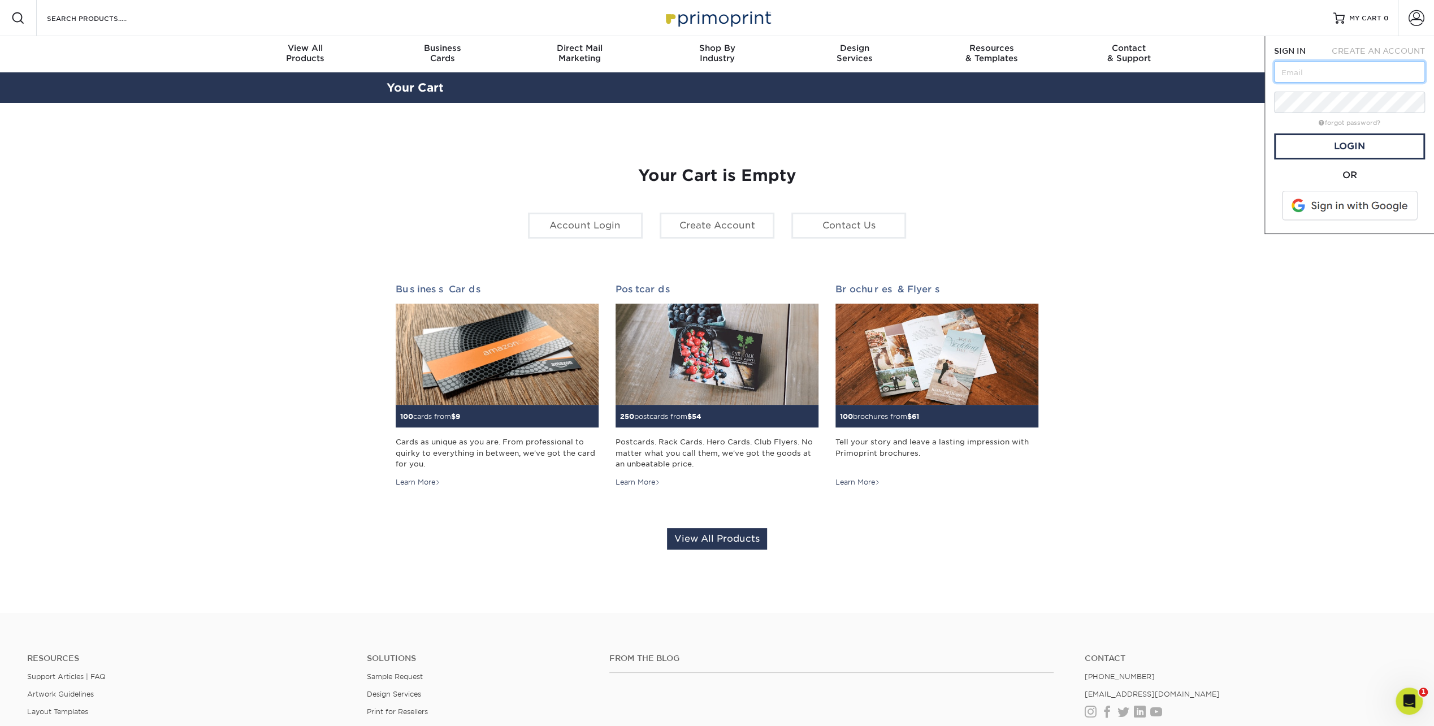 The height and width of the screenshot is (726, 1434). Describe the element at coordinates (497, 453) in the screenshot. I see `div: Cards as unique as you are. From professional to quirky to everything in between, we've got the c...` at that location.